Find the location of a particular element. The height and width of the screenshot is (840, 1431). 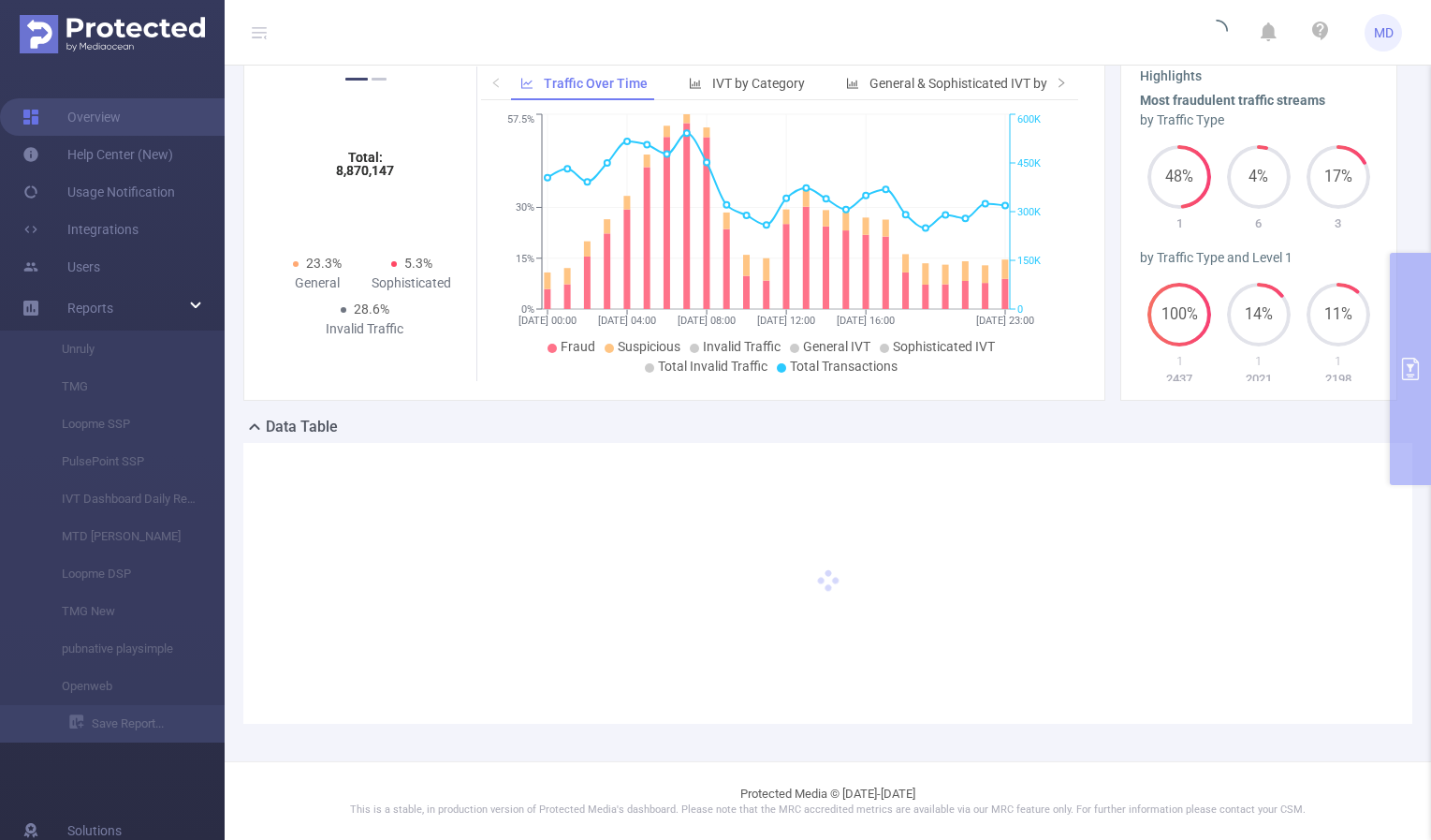

tspan: Total: is located at coordinates (364, 157).